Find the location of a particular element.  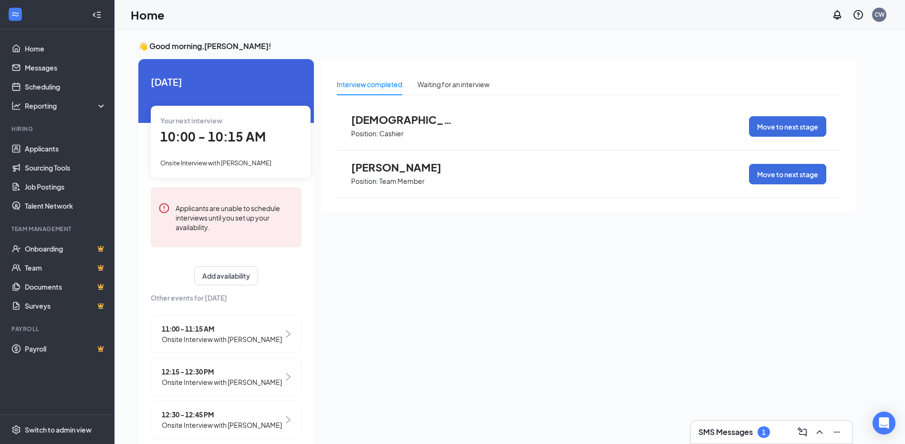

a: Applicants is located at coordinates (65, 149).